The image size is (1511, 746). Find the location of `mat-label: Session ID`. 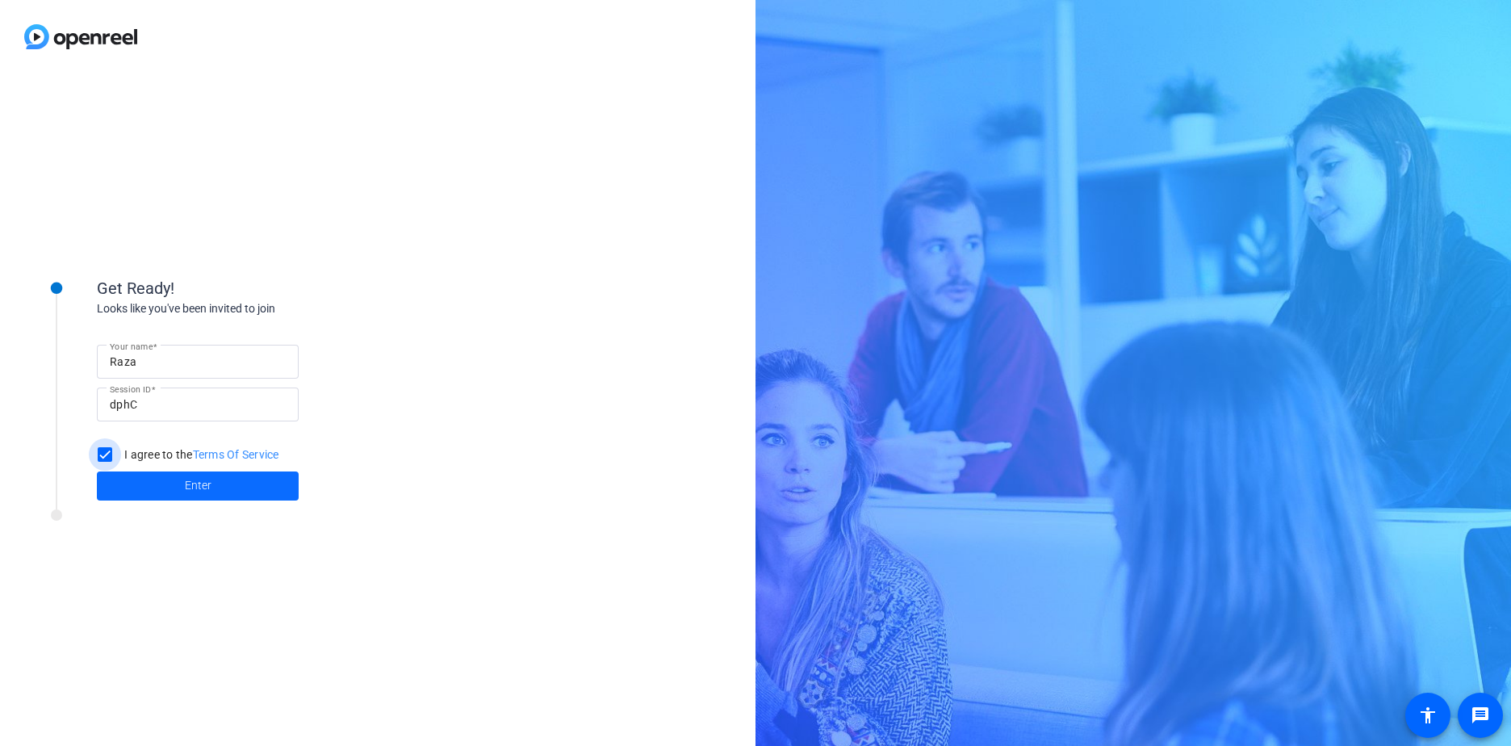

mat-label: Session ID is located at coordinates (130, 389).